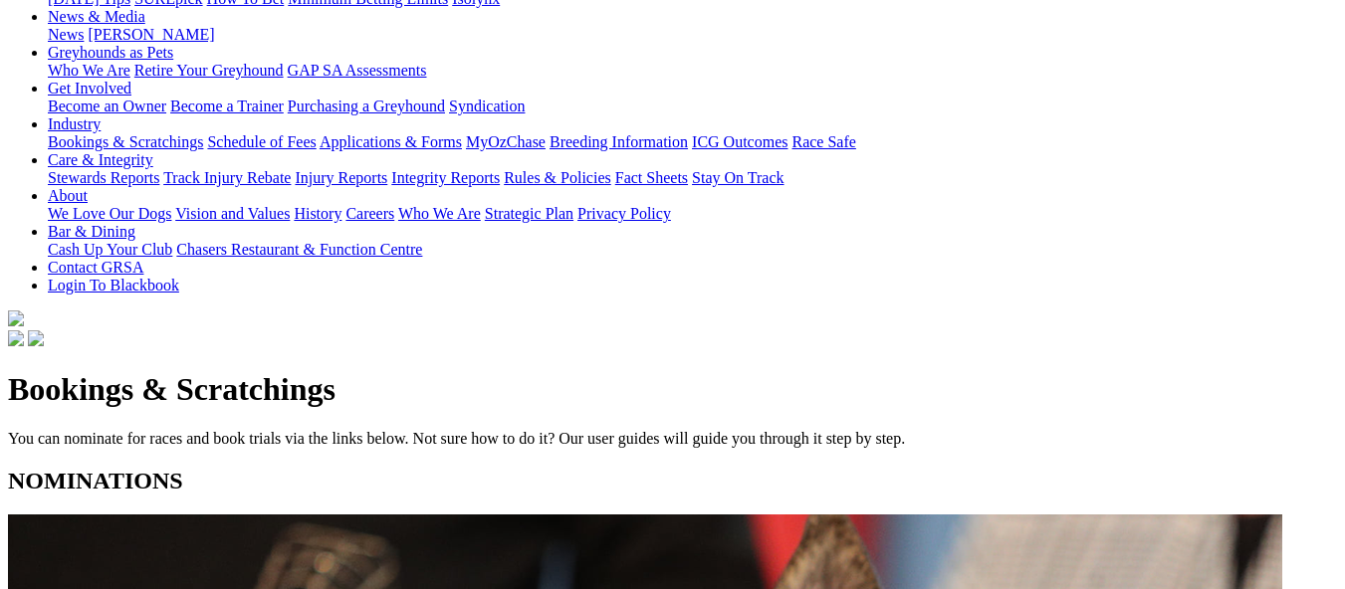 This screenshot has height=589, width=1345. I want to click on div: Greyhounds as Pets, so click(692, 71).